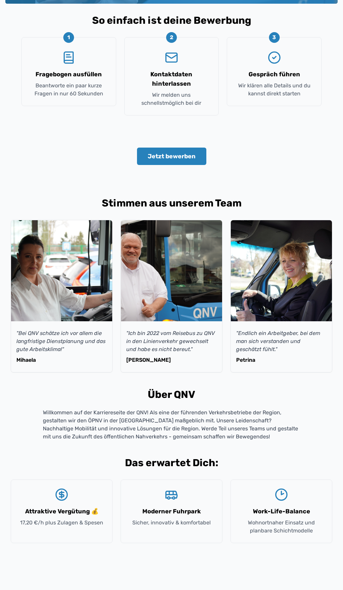  Describe the element at coordinates (281, 341) in the screenshot. I see `p: "Endlich ein Arbeitgeber, bei dem man sich verstanden und geschätzt fühlt."` at that location.